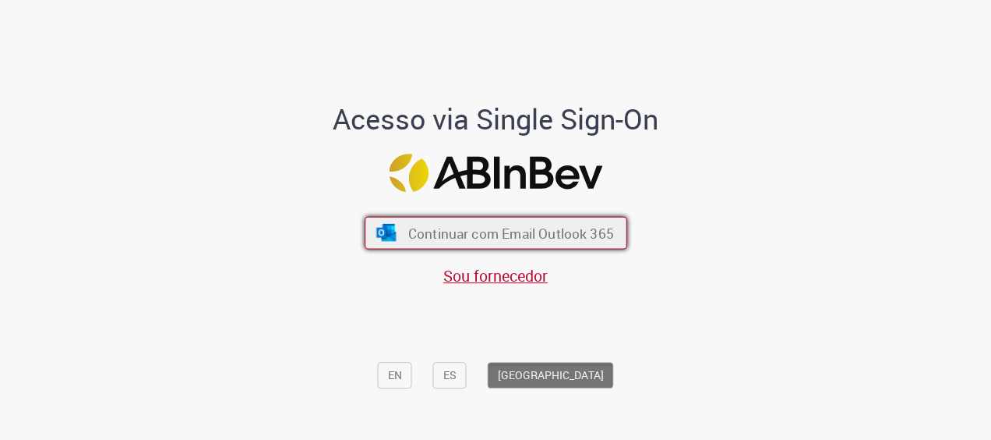 Image resolution: width=991 pixels, height=440 pixels. I want to click on a: Sou fornecedor, so click(496, 276).